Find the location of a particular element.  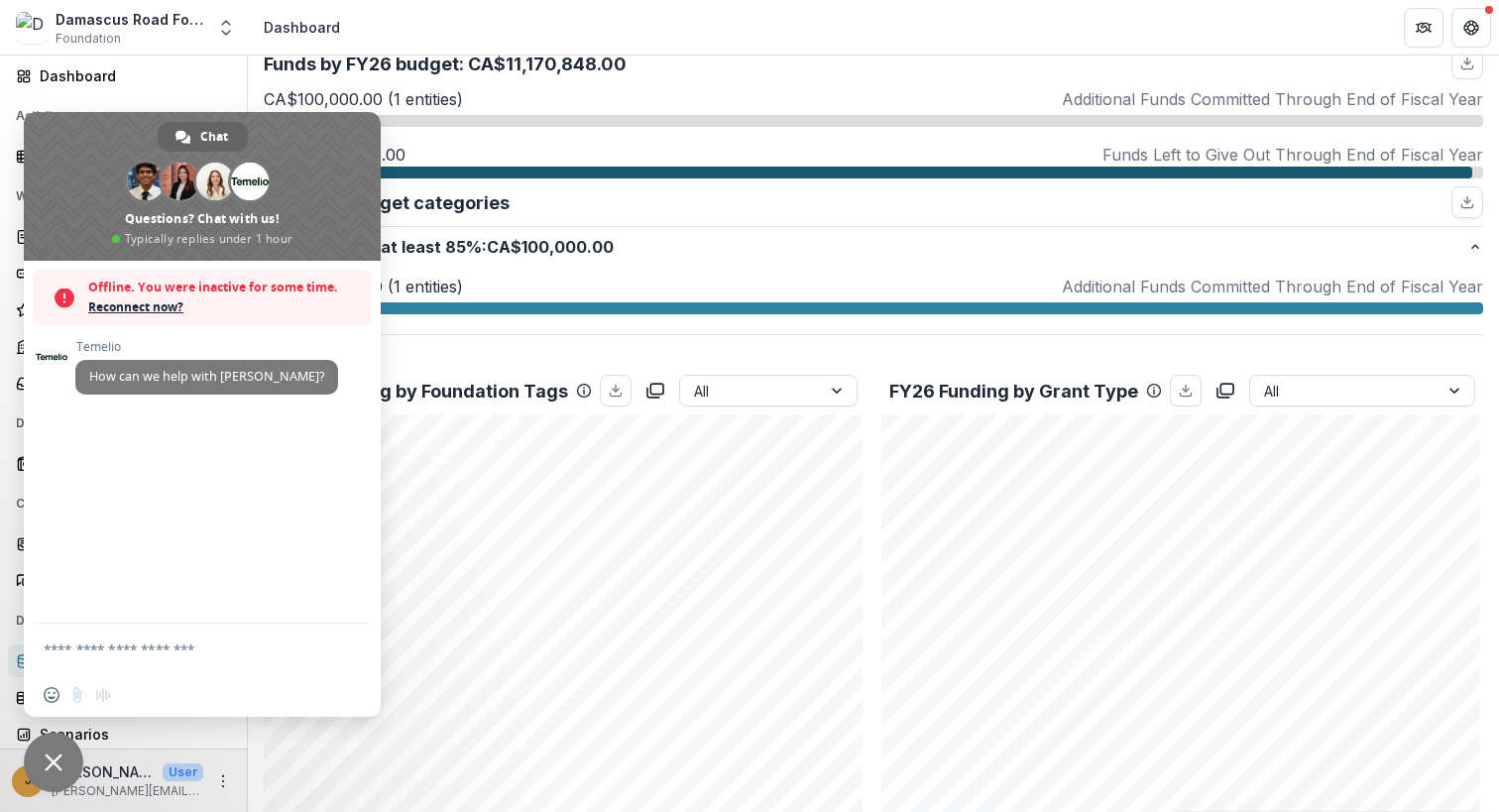

p: Funds by FY26 budget: CA$11,170,848.00 is located at coordinates (445, 64).